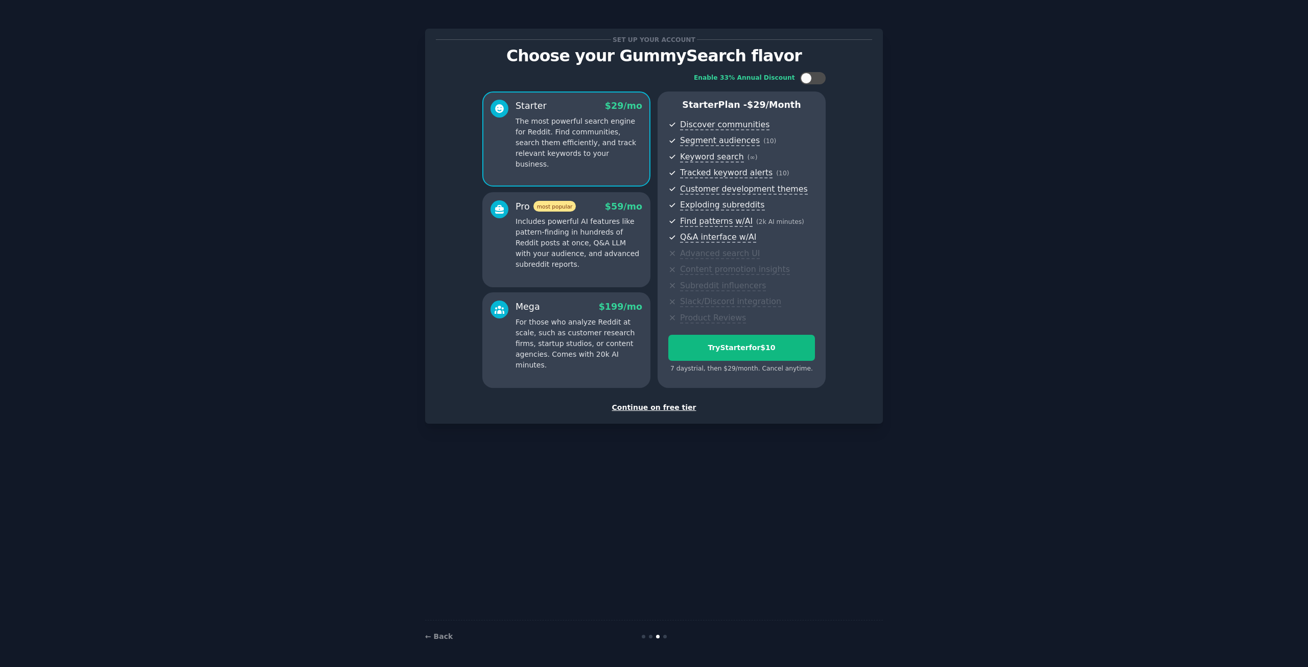 The image size is (1308, 667). Describe the element at coordinates (439, 636) in the screenshot. I see `a: ← Back` at that location.